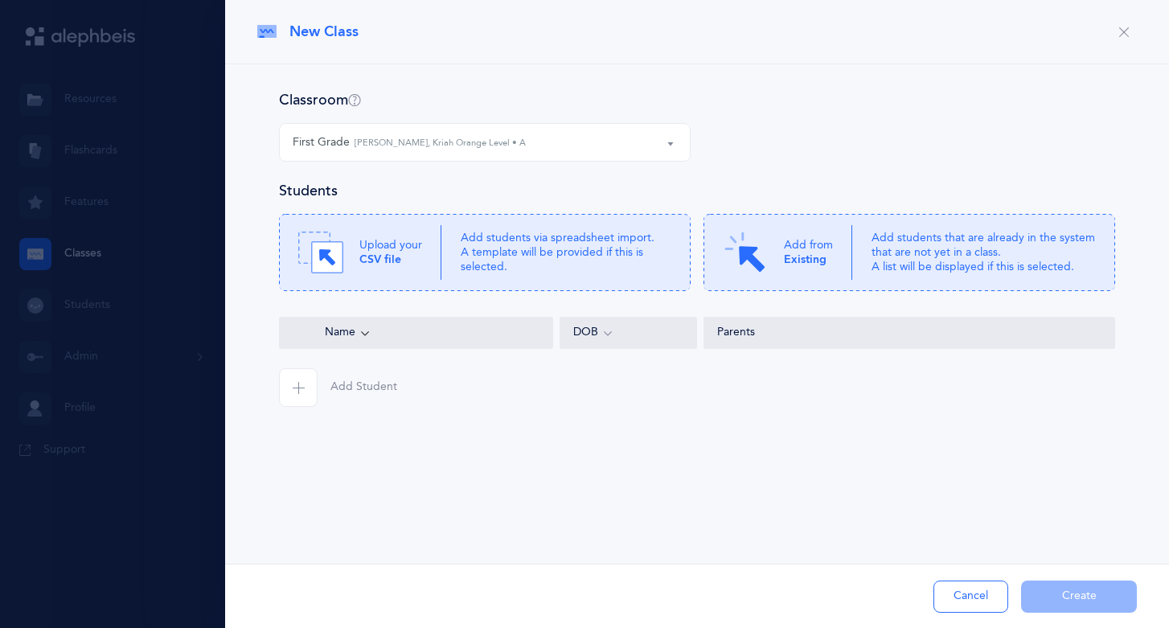 This screenshot has width=1169, height=628. Describe the element at coordinates (983, 252) in the screenshot. I see `p: Add students that are already in the system that are not yet in a class. A list will be displayed...` at that location.